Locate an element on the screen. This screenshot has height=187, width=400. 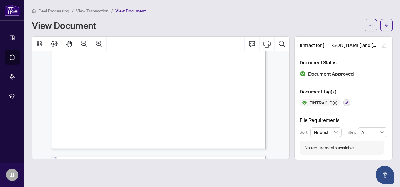
h4: Document Tag(s) is located at coordinates (343, 92).